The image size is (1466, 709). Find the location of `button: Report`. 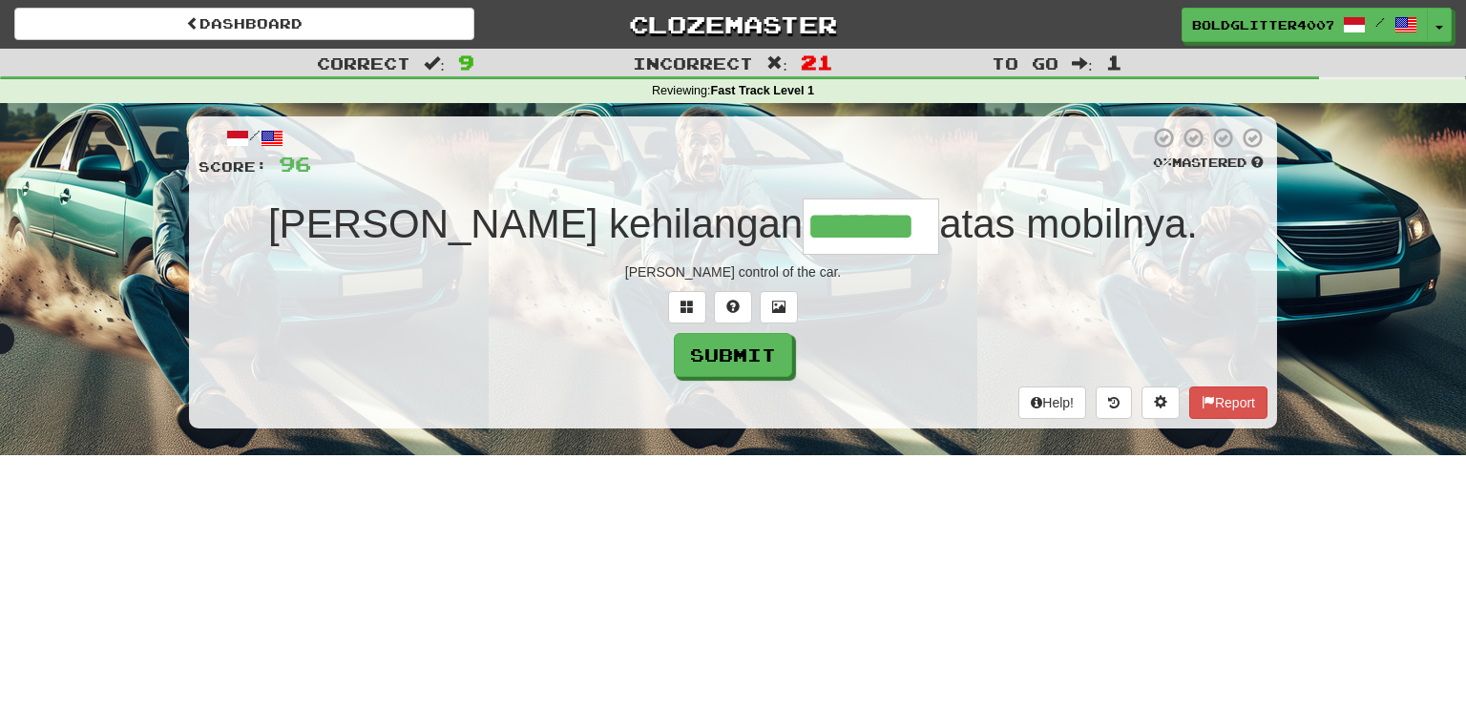

button: Report is located at coordinates (1229, 403).